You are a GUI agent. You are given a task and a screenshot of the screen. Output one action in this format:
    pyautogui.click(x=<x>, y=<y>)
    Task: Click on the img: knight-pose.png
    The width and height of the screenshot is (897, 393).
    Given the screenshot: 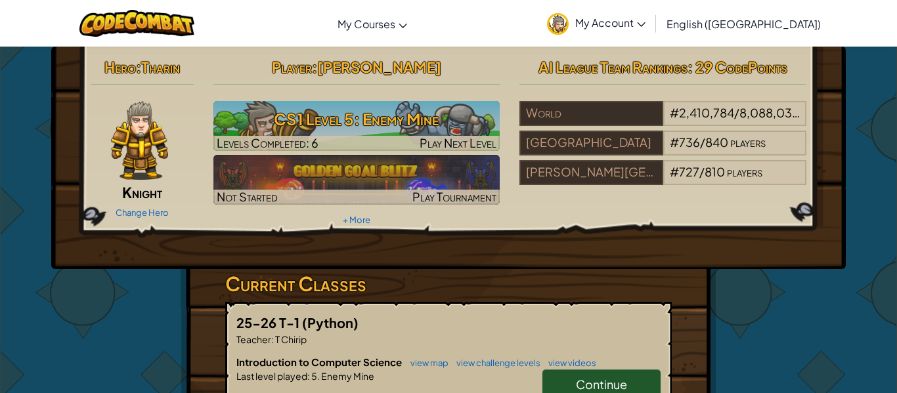 What is the action you would take?
    pyautogui.click(x=140, y=141)
    